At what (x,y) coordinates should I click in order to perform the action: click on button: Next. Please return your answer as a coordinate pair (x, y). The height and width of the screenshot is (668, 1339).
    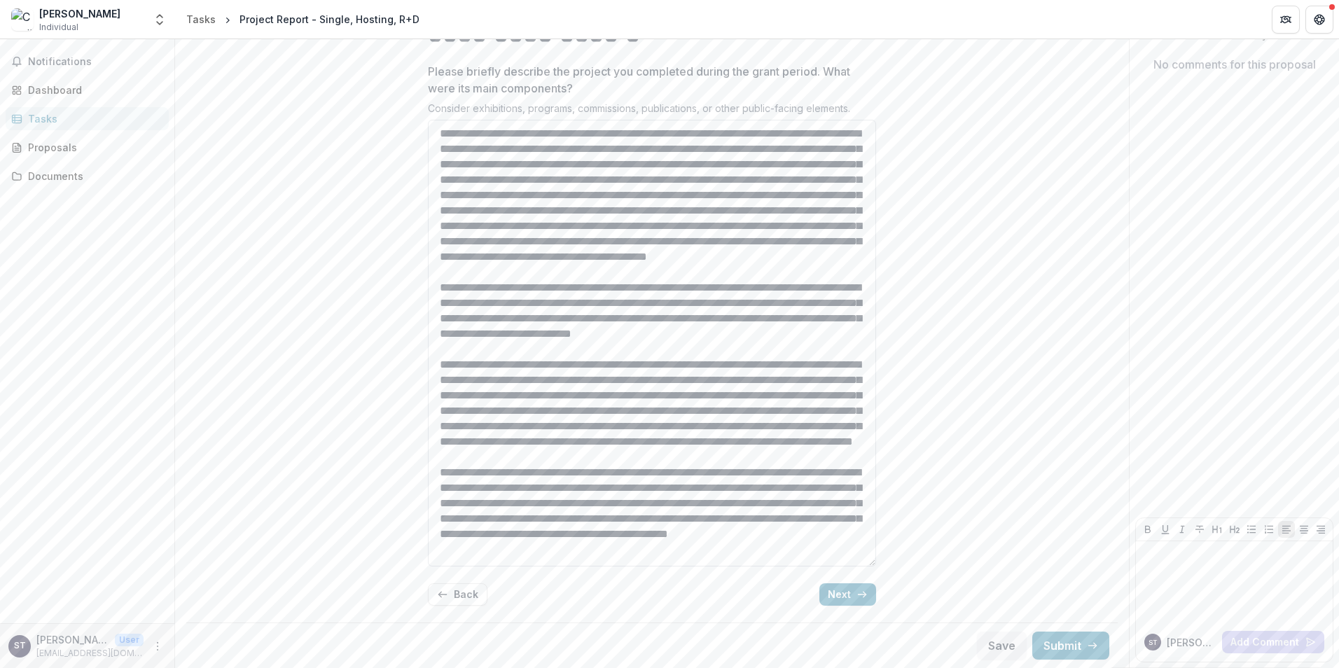
    Looking at the image, I should click on (847, 595).